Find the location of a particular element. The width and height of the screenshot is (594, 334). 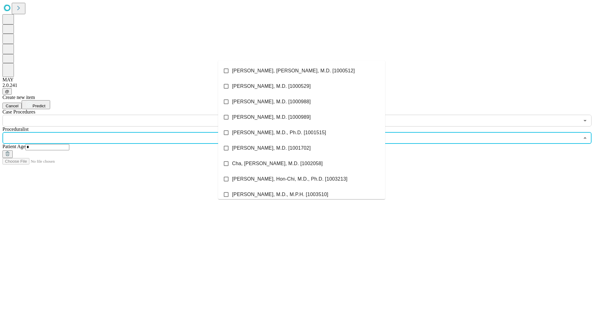

span: Create new item is located at coordinates (19, 97).